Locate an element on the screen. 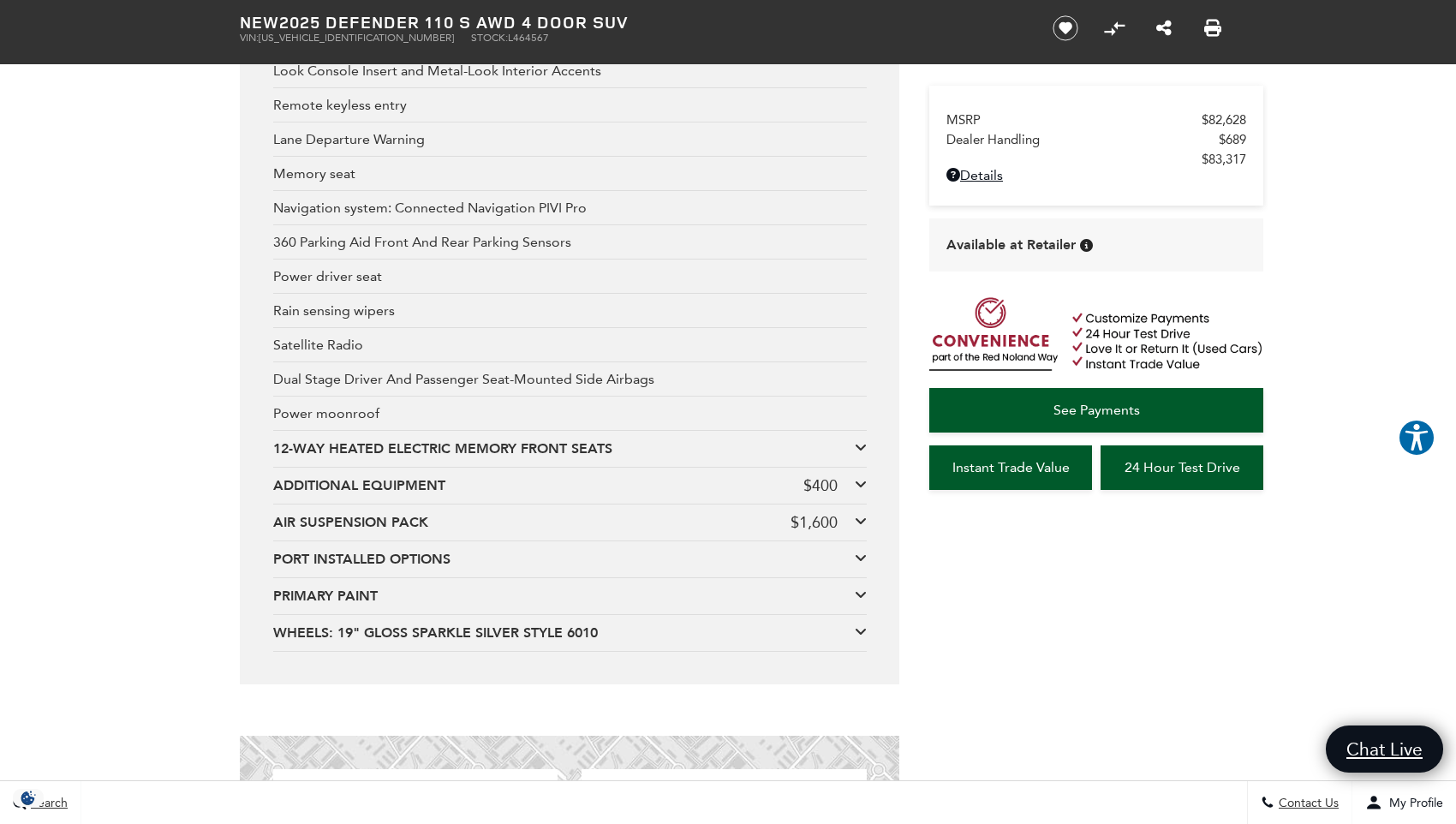  a: Details is located at coordinates (1096, 174).